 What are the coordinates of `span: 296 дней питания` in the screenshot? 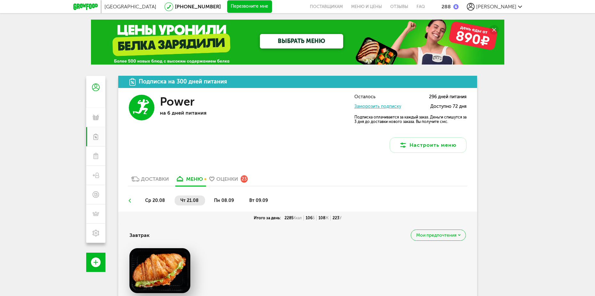 It's located at (448, 97).